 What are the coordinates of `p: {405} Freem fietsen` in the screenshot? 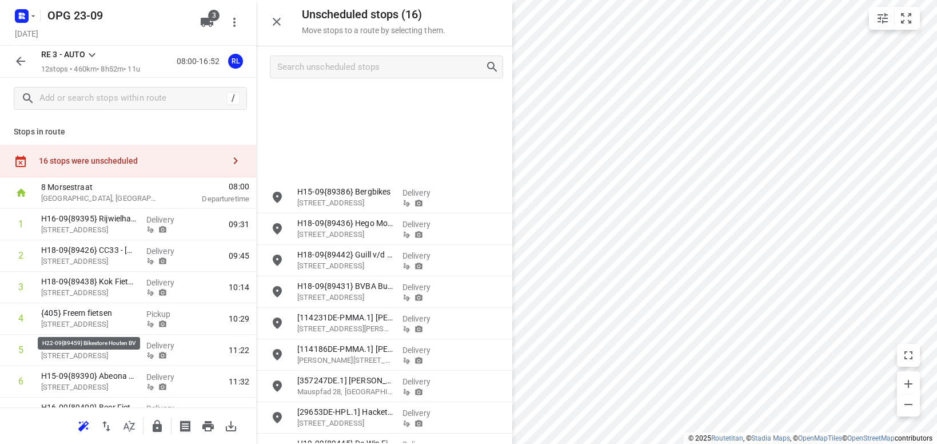 It's located at (89, 313).